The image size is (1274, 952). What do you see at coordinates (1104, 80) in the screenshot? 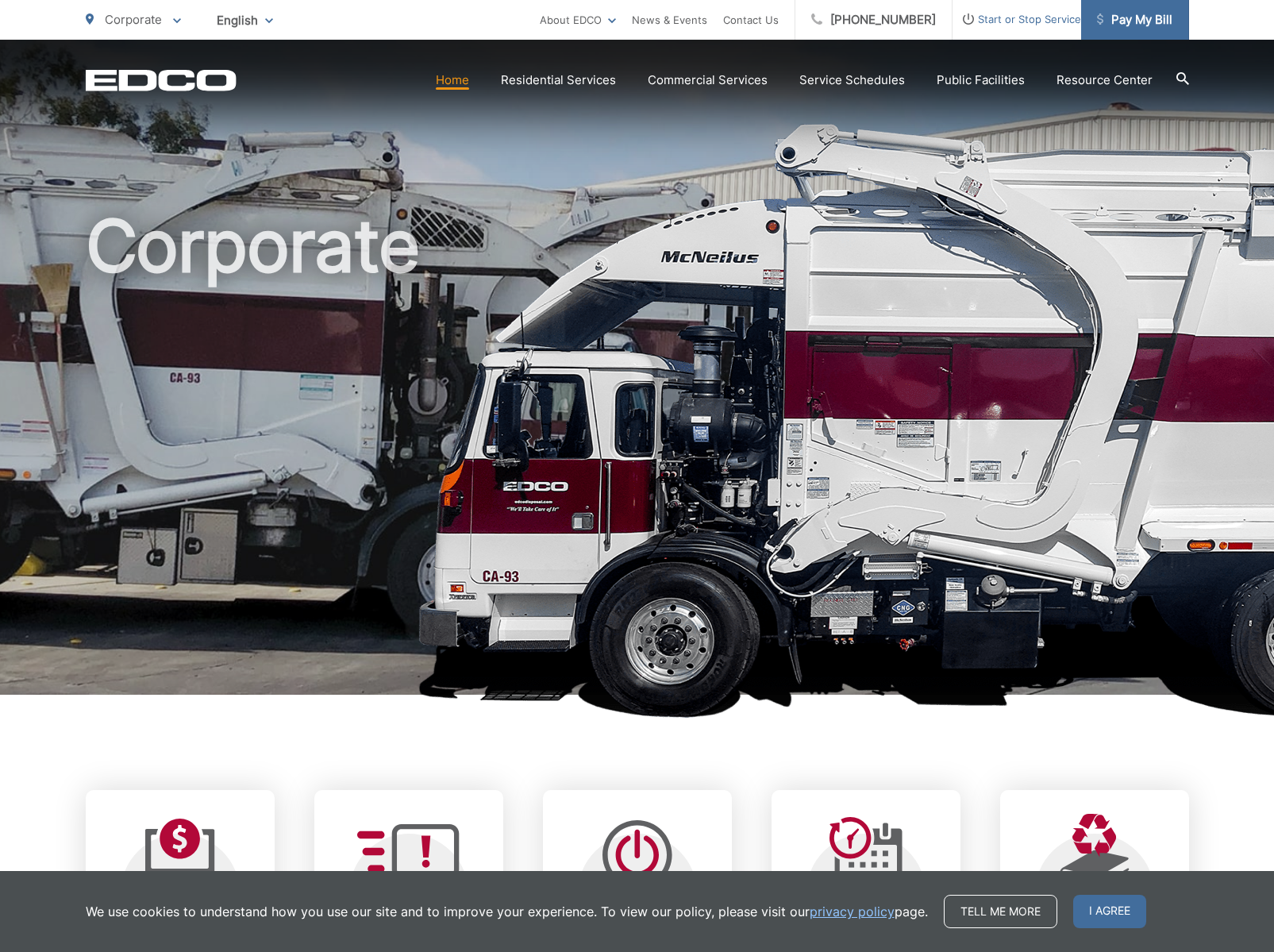
I see `a: Resource Center` at bounding box center [1104, 80].